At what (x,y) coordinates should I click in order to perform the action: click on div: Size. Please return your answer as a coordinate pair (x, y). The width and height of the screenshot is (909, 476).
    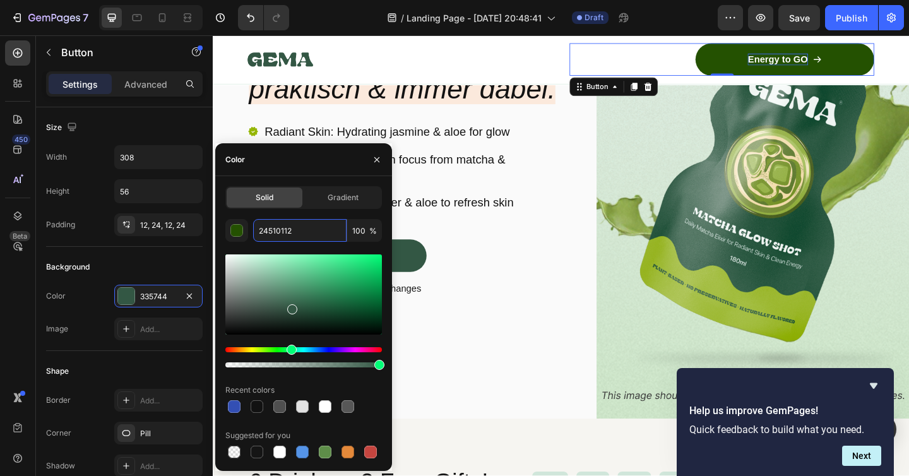
    Looking at the image, I should click on (62, 128).